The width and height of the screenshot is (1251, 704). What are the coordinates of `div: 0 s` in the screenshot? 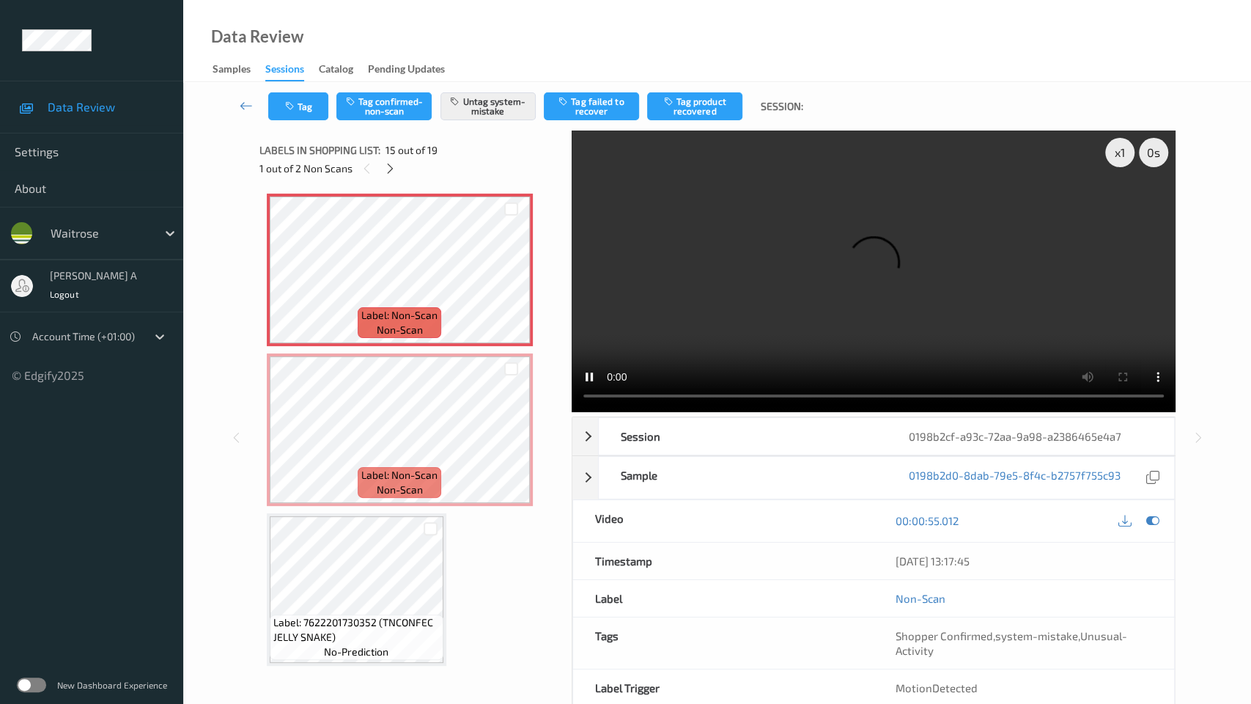 It's located at (1154, 152).